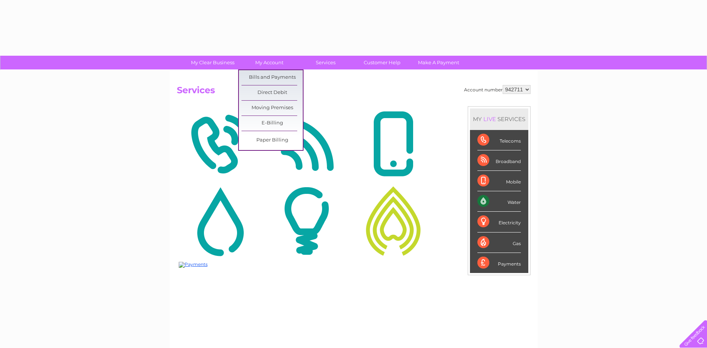 Image resolution: width=707 pixels, height=348 pixels. What do you see at coordinates (499, 119) in the screenshot?
I see `div: MY SERVICES` at bounding box center [499, 119].